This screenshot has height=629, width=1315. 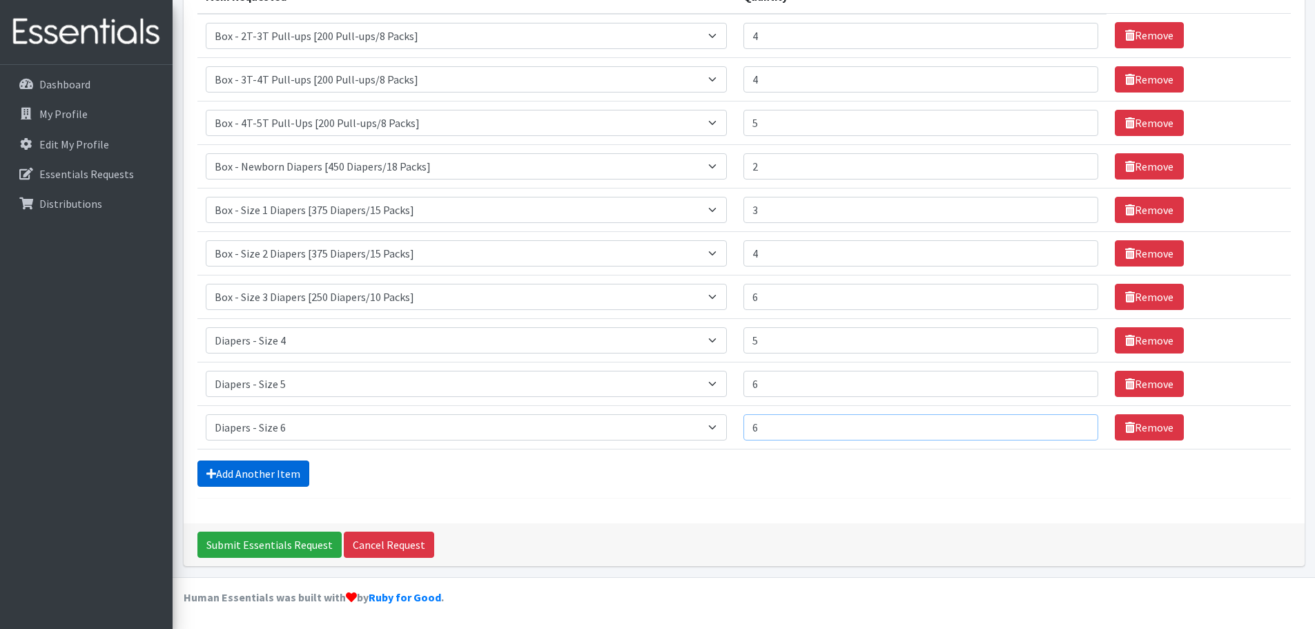 What do you see at coordinates (86, 84) in the screenshot?
I see `a: Dashboard` at bounding box center [86, 84].